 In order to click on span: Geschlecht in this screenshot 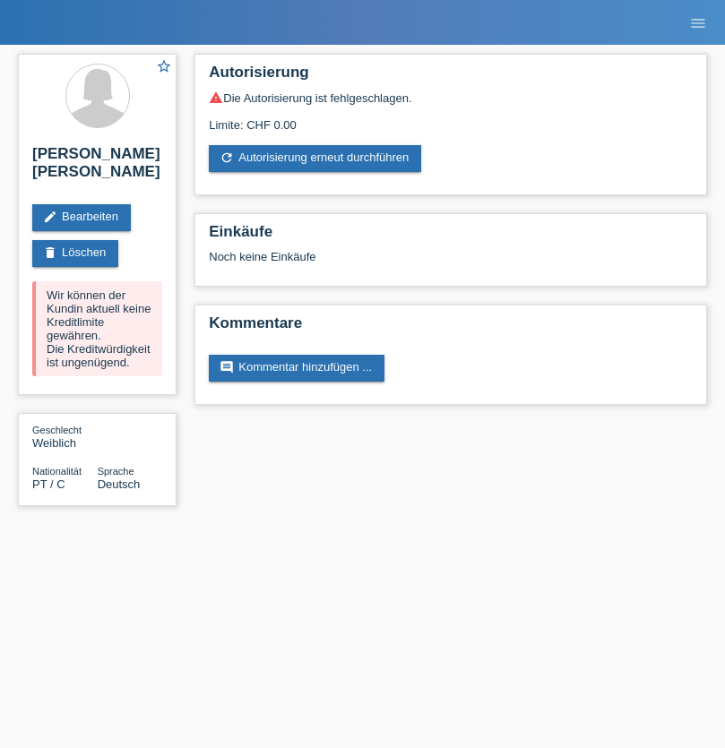, I will do `click(56, 430)`.